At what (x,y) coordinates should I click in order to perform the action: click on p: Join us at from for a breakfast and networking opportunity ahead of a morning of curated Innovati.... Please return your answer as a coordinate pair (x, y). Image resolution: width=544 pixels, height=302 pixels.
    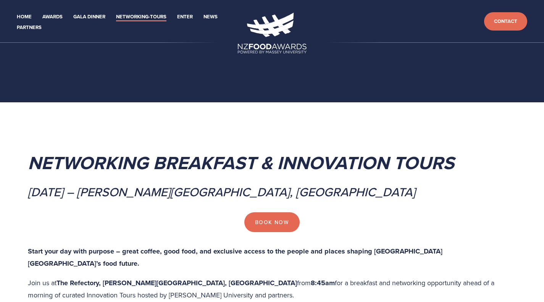
    Looking at the image, I should click on (272, 289).